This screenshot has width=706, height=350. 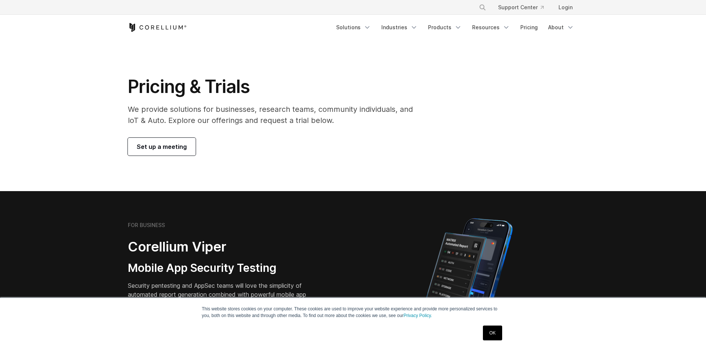 What do you see at coordinates (223, 268) in the screenshot?
I see `h3: Mobile App Security Testing` at bounding box center [223, 268].